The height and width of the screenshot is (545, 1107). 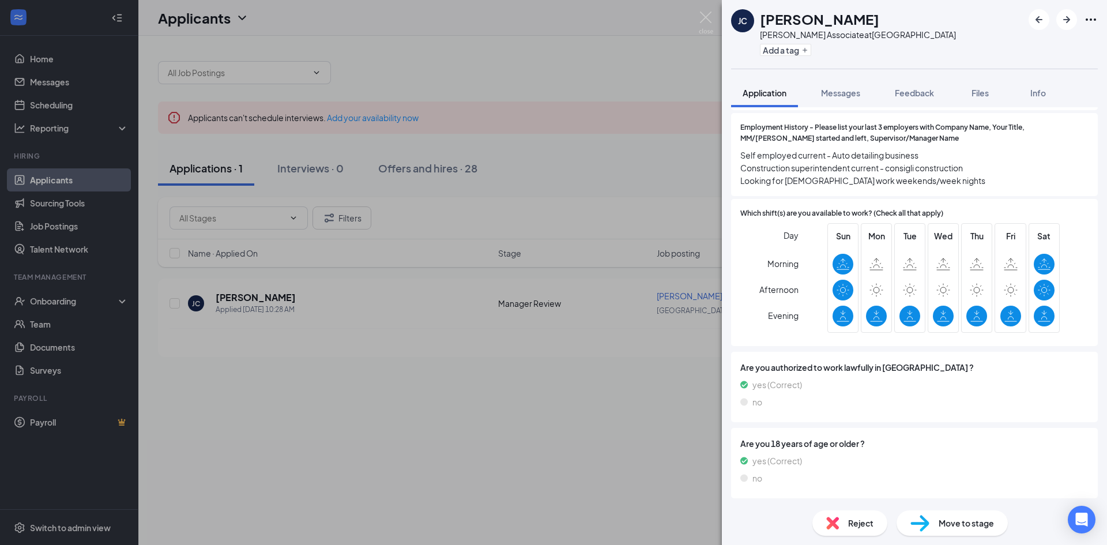 I want to click on span: Morning, so click(x=783, y=264).